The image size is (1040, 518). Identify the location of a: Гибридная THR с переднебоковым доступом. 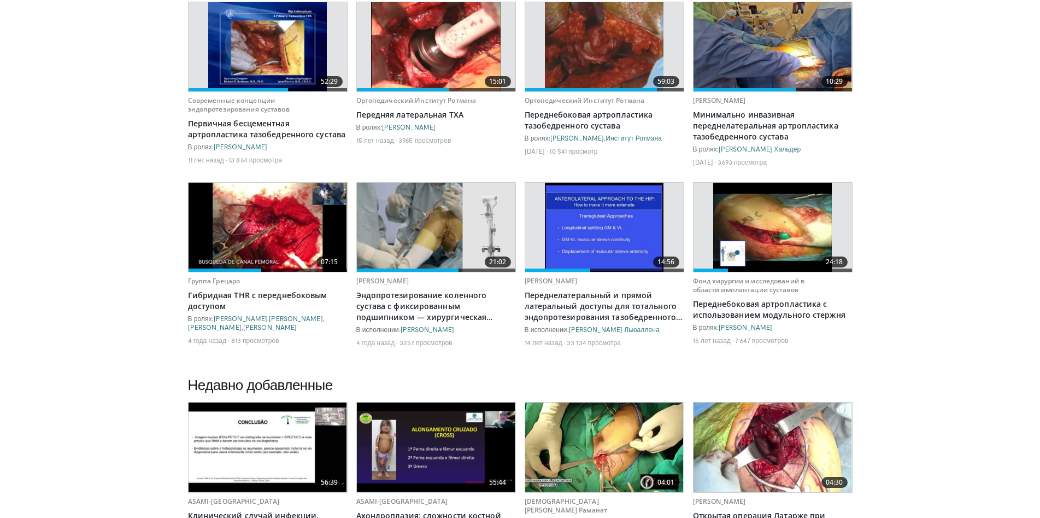
(268, 301).